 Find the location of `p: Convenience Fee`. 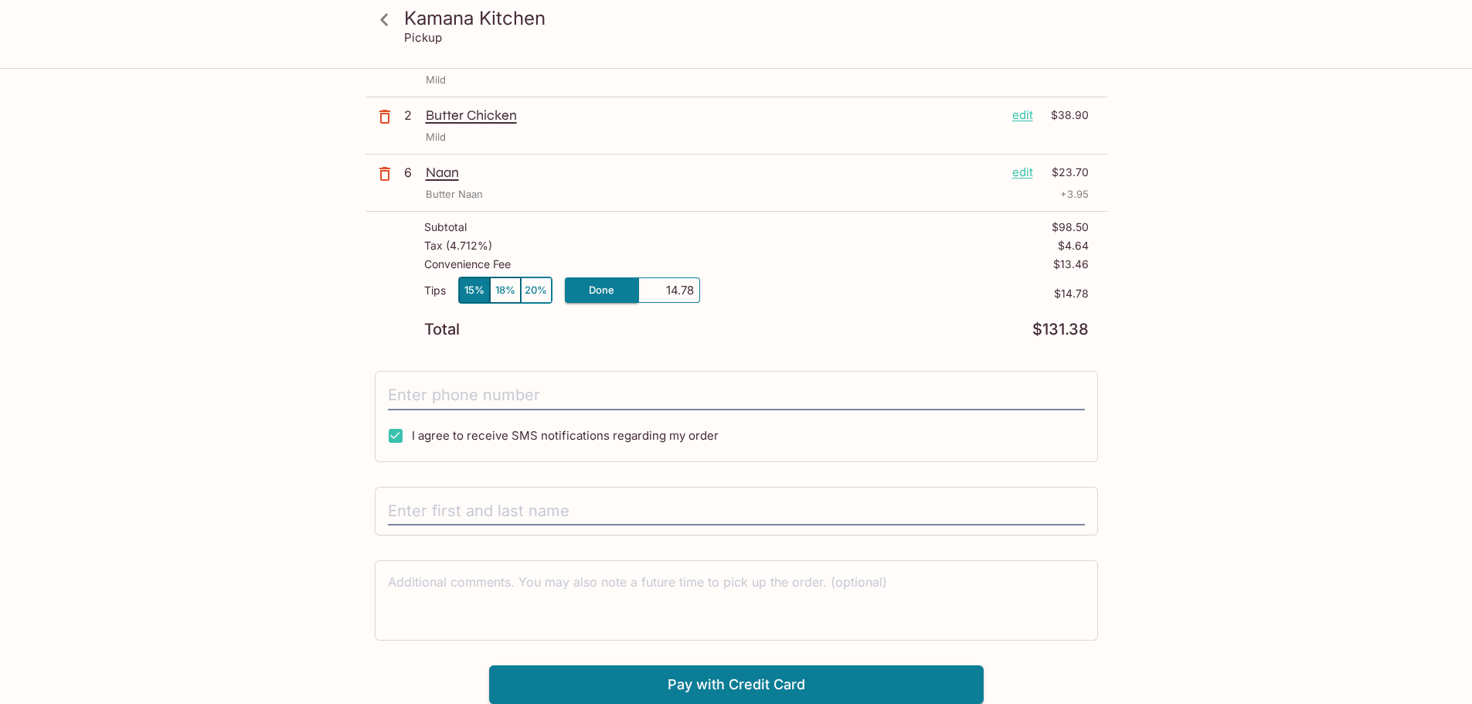

p: Convenience Fee is located at coordinates (468, 264).